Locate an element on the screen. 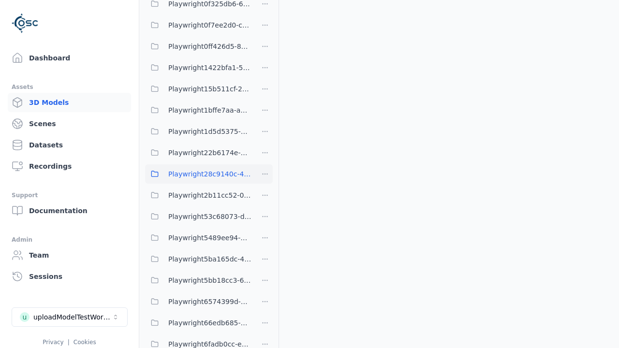  div: Admin is located at coordinates (69, 240).